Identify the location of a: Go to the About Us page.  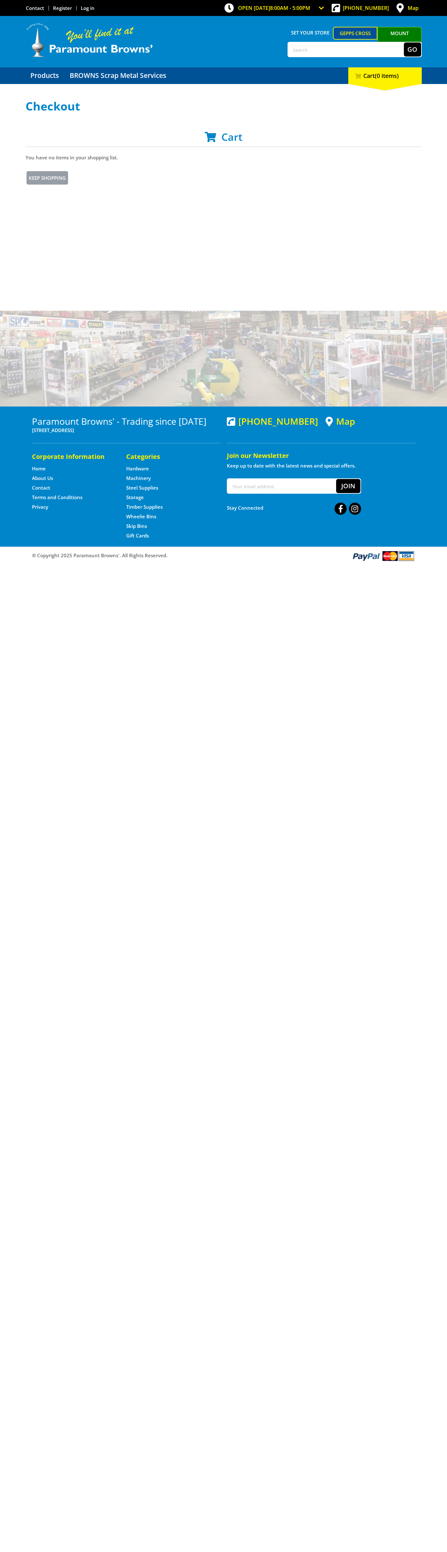
(42, 478).